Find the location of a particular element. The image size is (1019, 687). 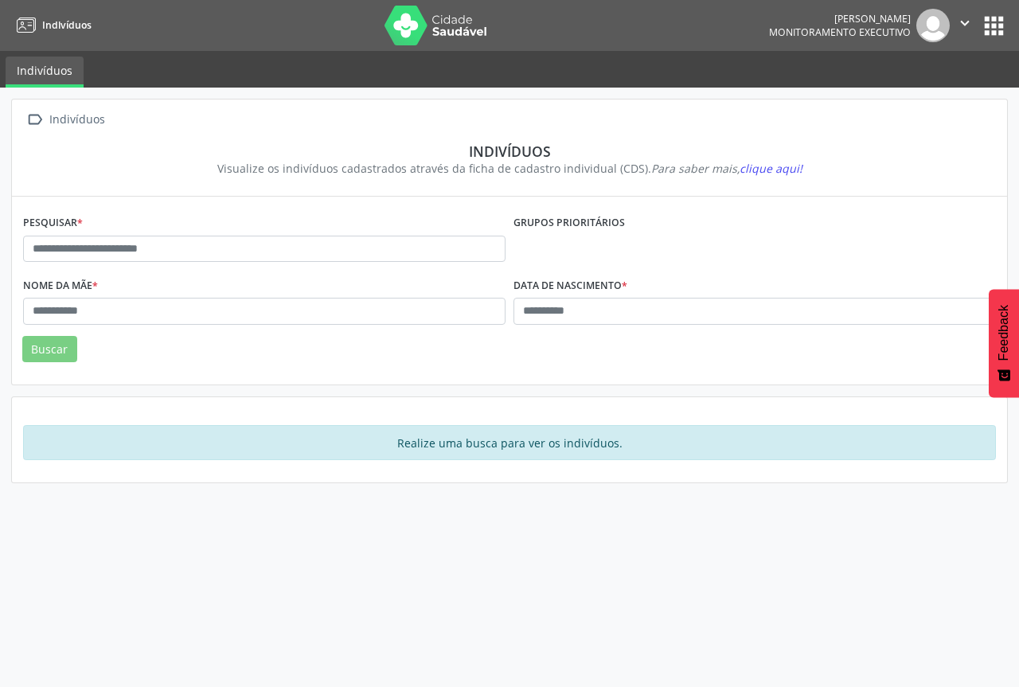

button: apps is located at coordinates (994, 25).